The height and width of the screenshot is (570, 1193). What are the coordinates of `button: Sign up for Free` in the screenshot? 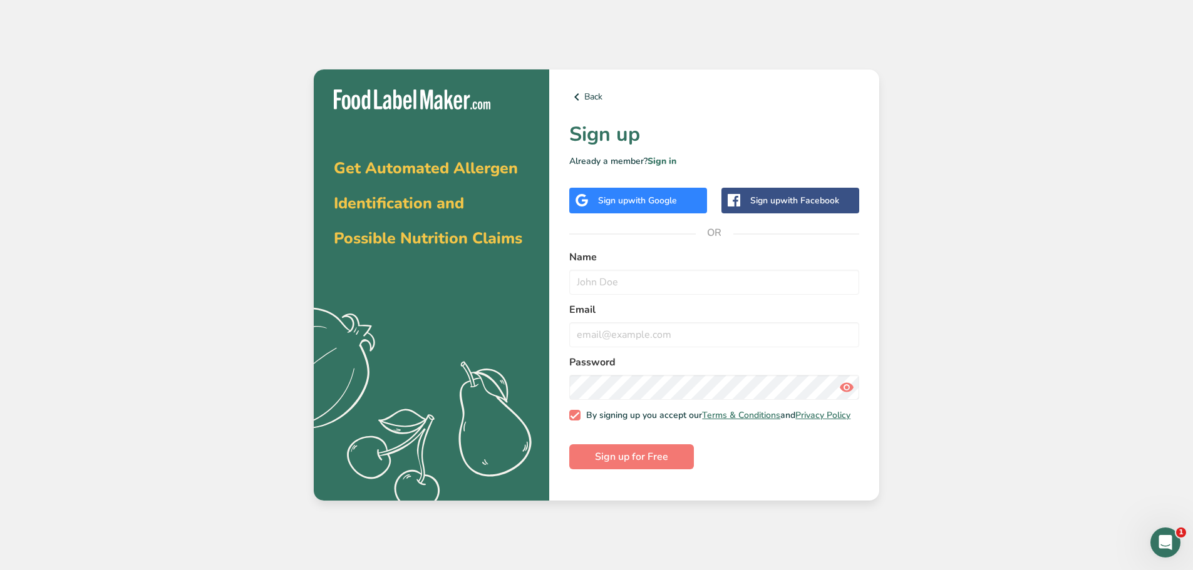 It's located at (631, 457).